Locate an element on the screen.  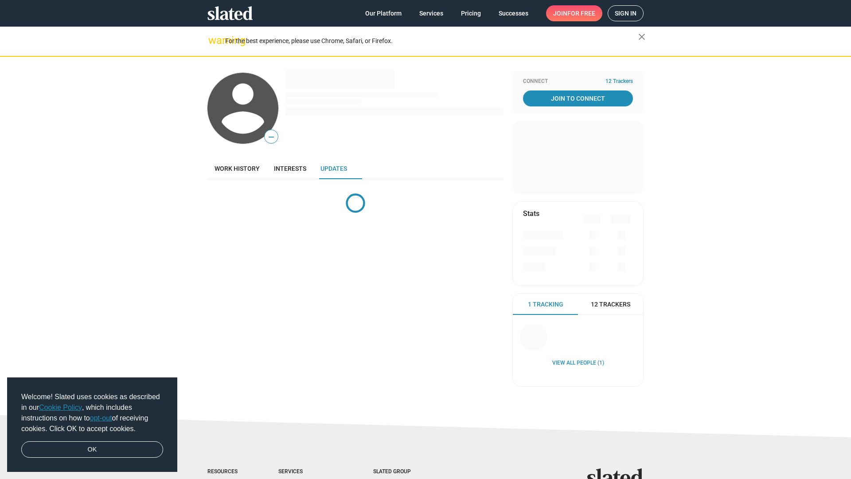
a: Work history is located at coordinates (237, 168).